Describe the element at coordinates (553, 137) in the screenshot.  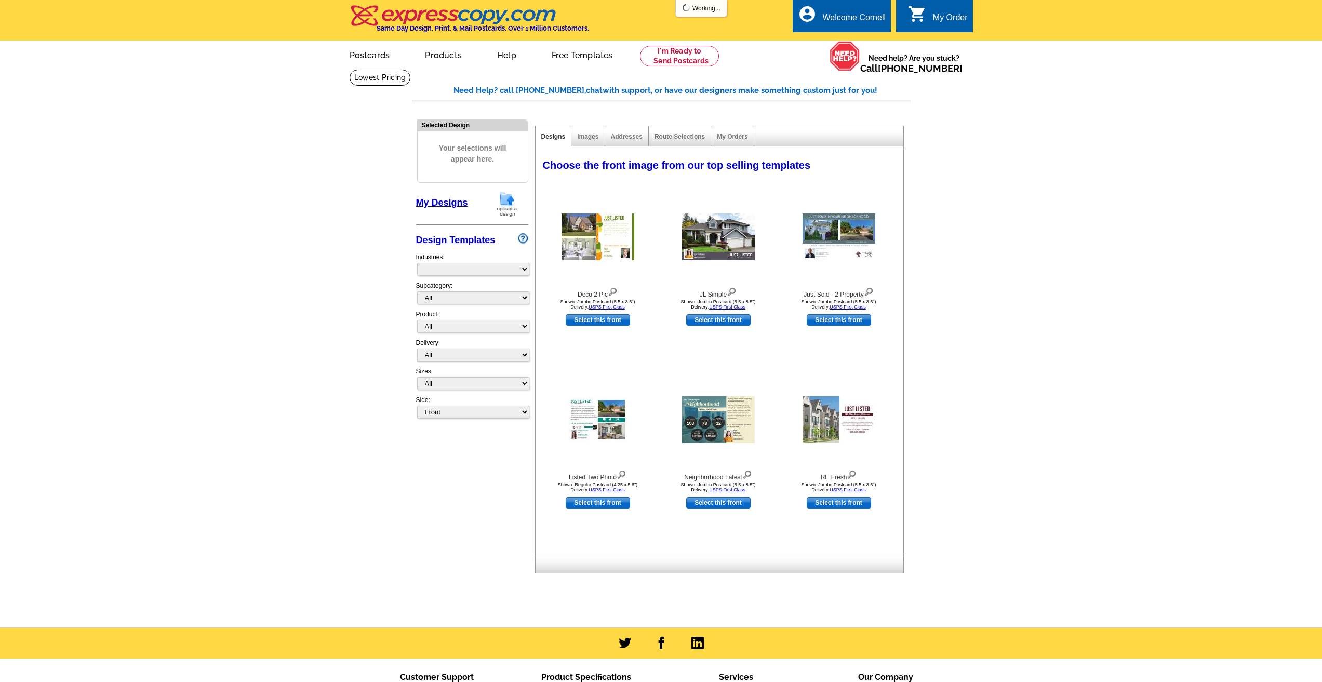
I see `a: Designs` at that location.